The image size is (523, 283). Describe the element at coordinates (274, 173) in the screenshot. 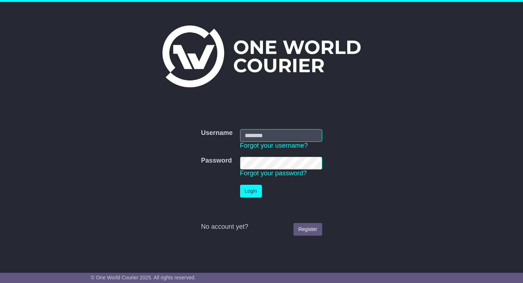

I see `a: Forgot your password?` at that location.